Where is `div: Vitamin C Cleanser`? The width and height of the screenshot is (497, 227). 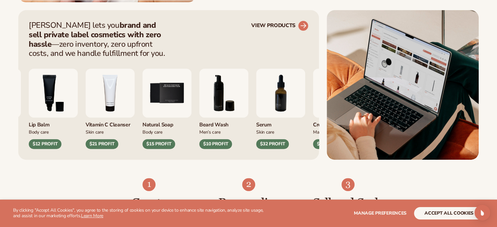
div: Vitamin C Cleanser is located at coordinates (110, 123).